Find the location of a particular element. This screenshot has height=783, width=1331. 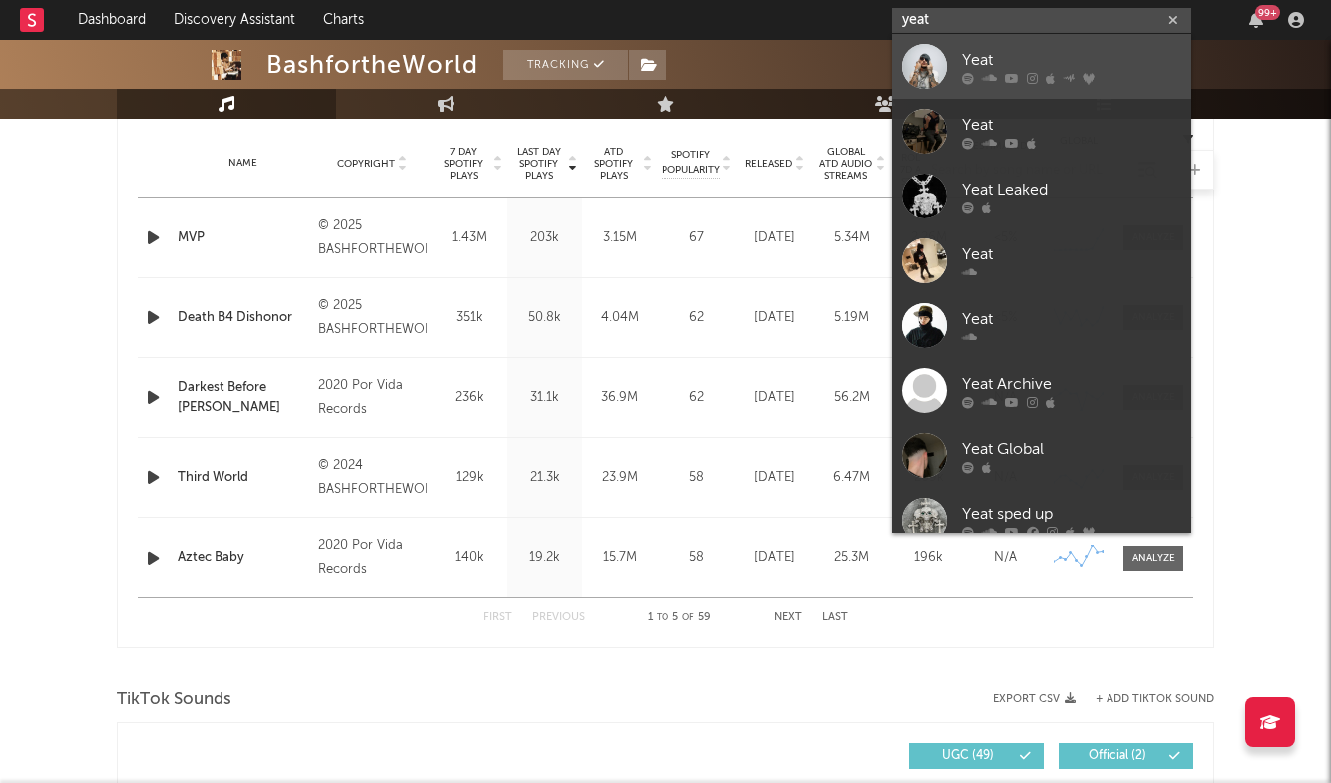

div: 5.34M is located at coordinates (851, 238).